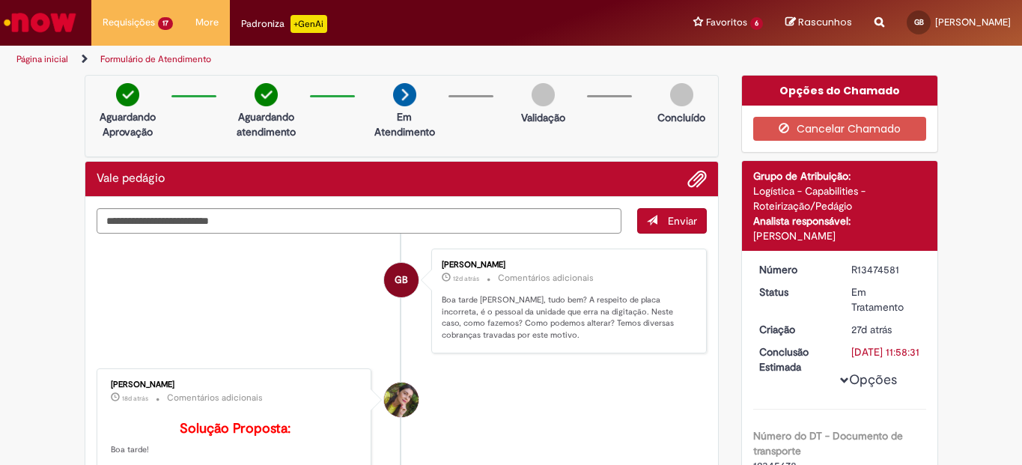 Image resolution: width=1022 pixels, height=465 pixels. I want to click on img: arrow-next.png, so click(404, 94).